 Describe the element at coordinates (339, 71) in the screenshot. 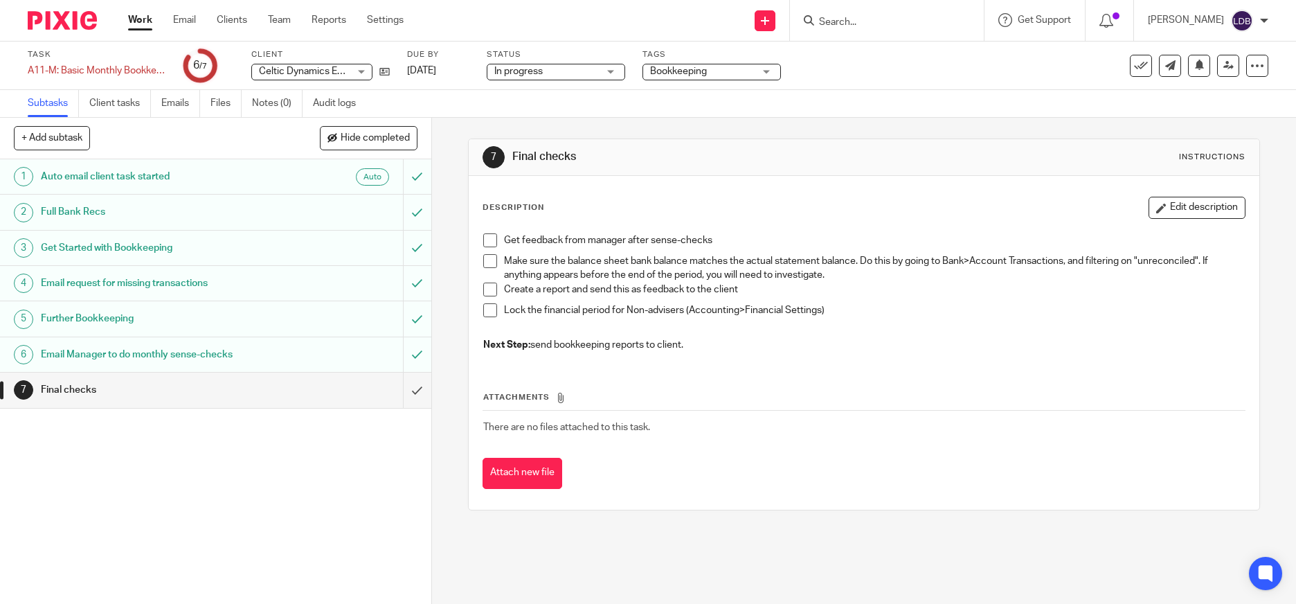

I see `span: Celtic Dynamics Engineering Limited` at that location.